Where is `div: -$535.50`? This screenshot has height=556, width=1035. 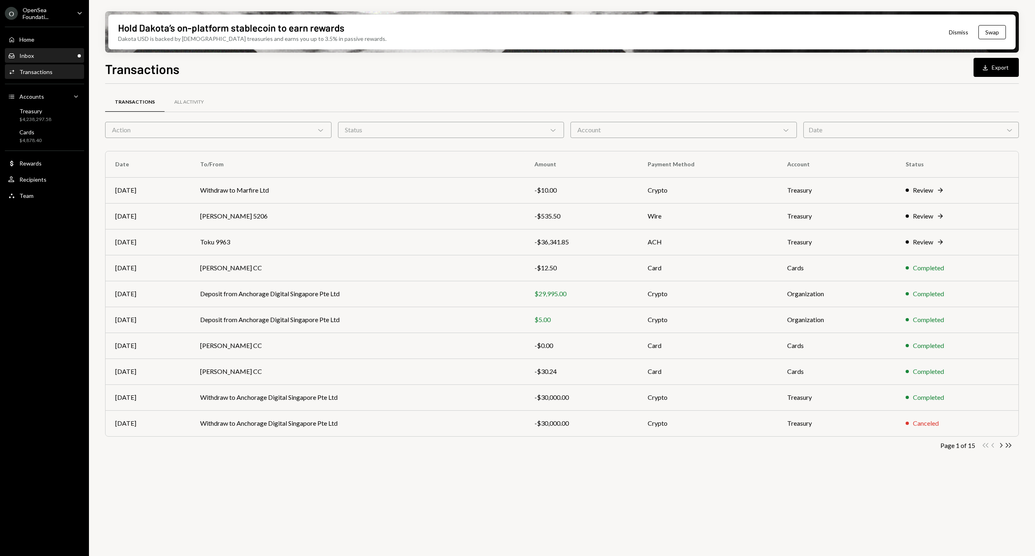 div: -$535.50 is located at coordinates (582, 216).